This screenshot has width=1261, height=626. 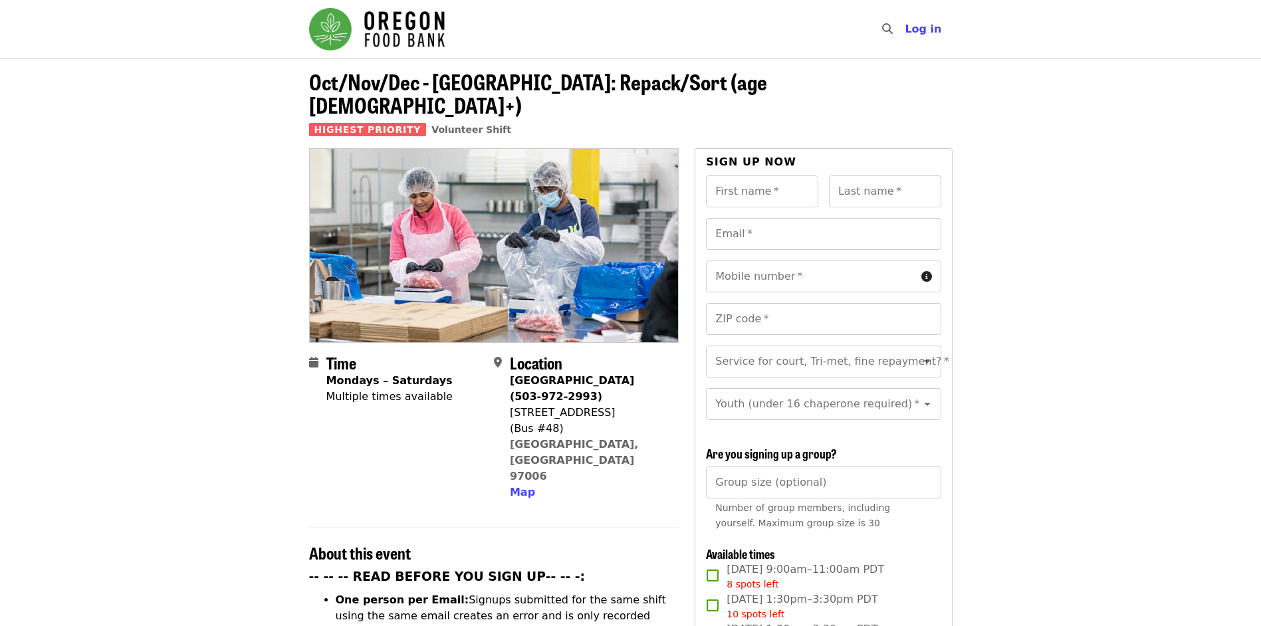 I want to click on button: Map, so click(x=522, y=492).